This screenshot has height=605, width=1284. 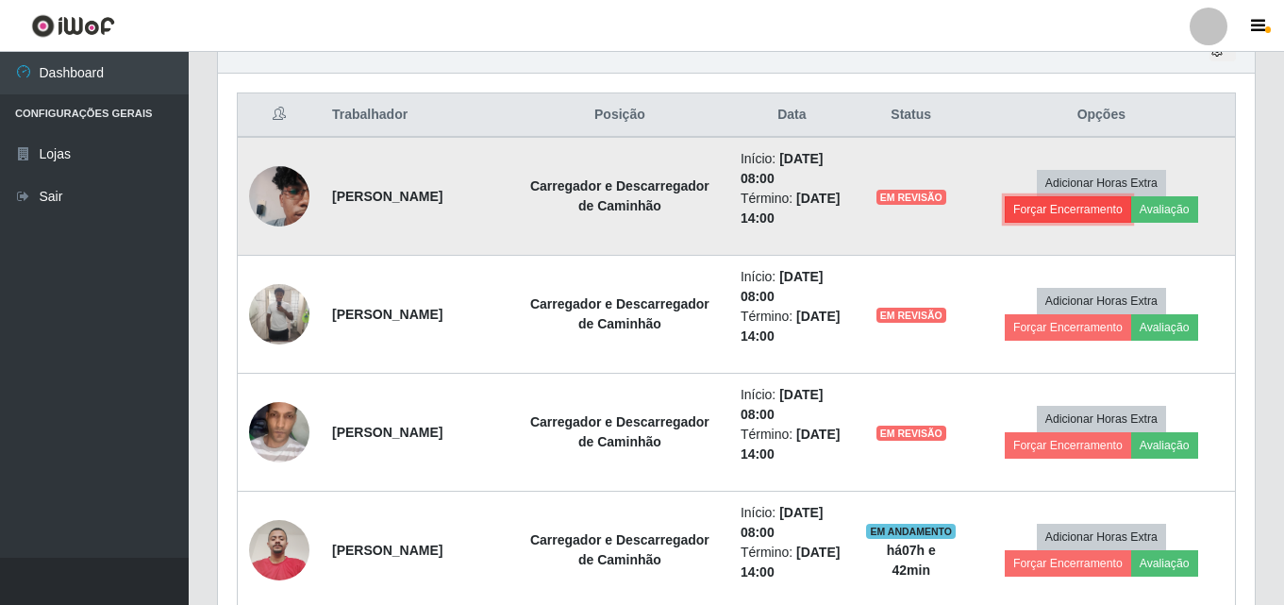 I want to click on th: Trabalhador, so click(x=415, y=115).